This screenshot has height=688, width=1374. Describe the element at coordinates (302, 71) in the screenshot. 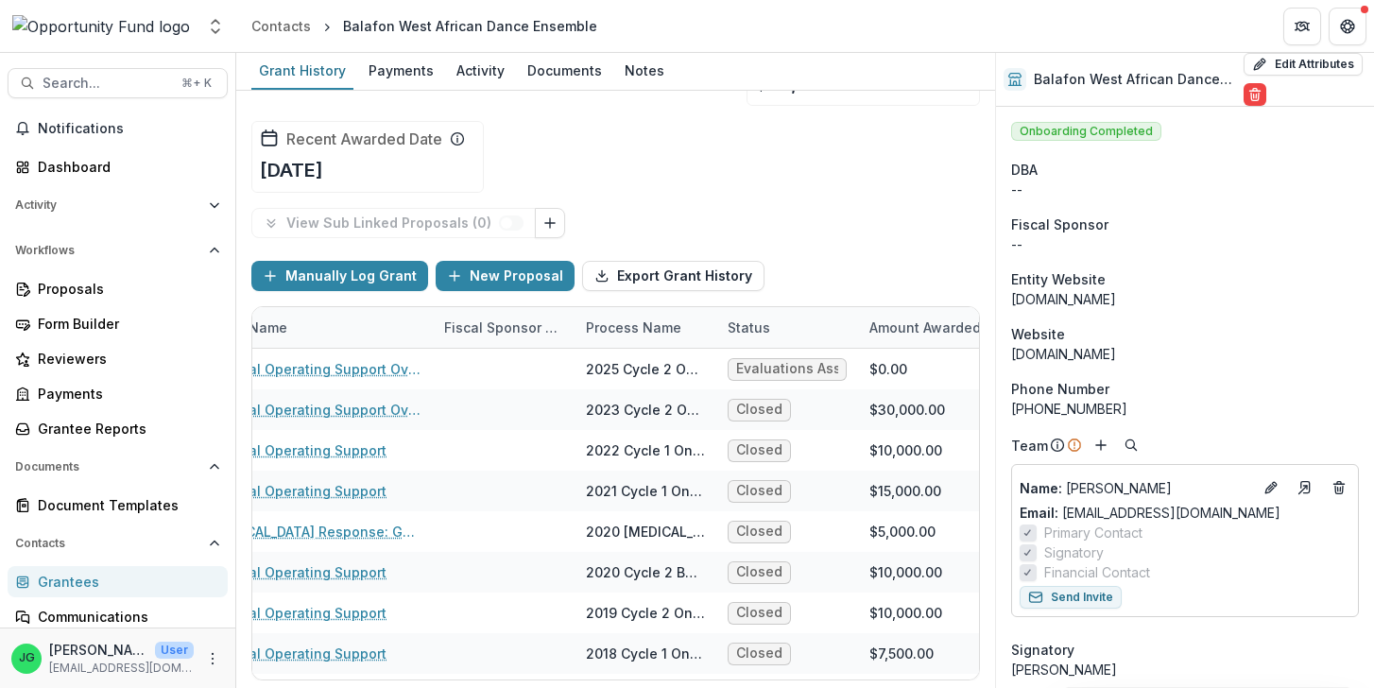

I see `a: Grant History` at that location.